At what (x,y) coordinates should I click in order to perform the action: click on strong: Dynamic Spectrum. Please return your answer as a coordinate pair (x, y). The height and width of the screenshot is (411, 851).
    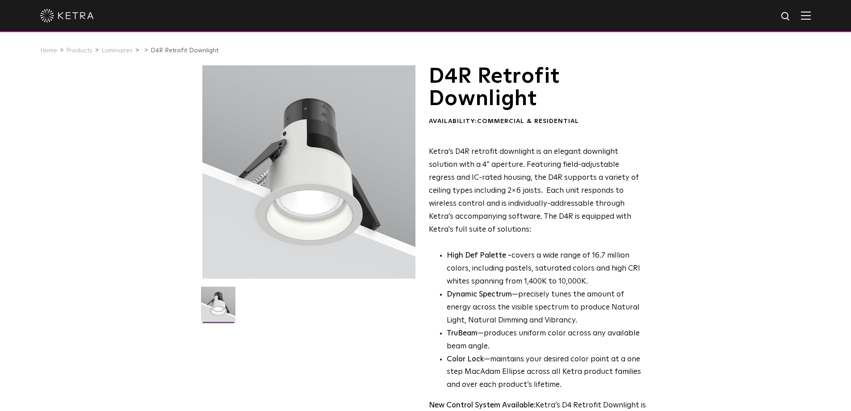
    Looking at the image, I should click on (479, 294).